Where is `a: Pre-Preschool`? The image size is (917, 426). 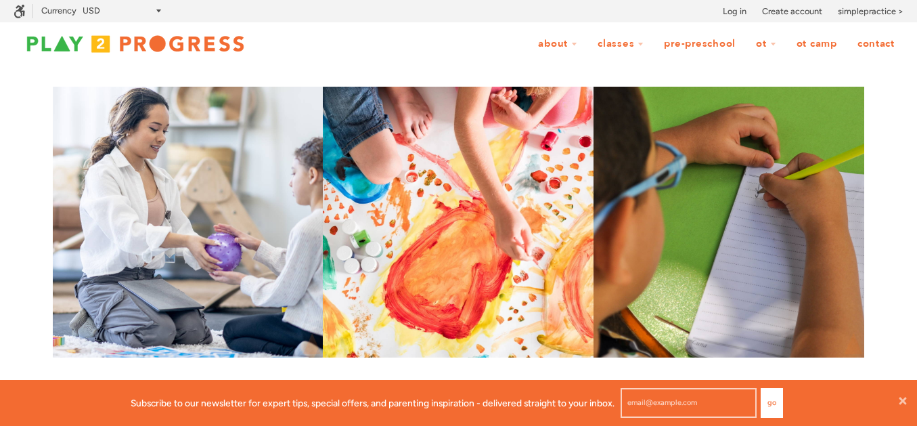 a: Pre-Preschool is located at coordinates (700, 44).